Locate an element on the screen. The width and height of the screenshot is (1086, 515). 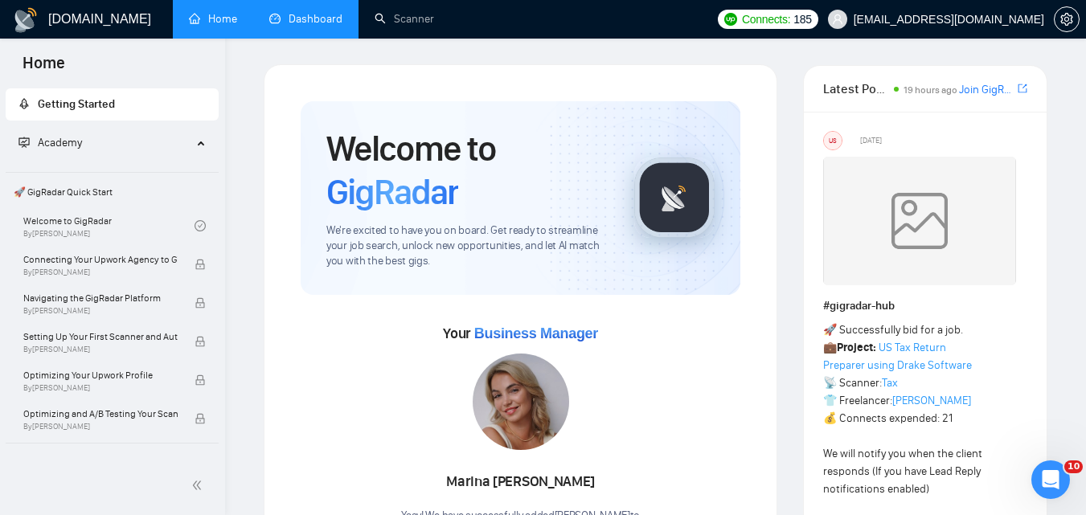
strong: Project: is located at coordinates (856, 347).